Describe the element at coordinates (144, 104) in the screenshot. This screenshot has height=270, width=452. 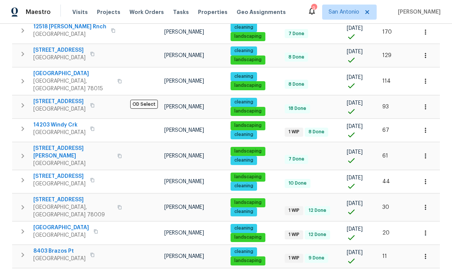
I see `span: OD Select` at that location.